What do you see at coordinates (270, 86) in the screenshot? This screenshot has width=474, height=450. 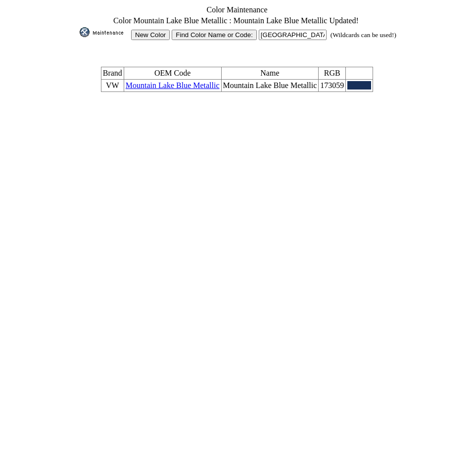 I see `td: Mountain Lake Blue Metallic` at bounding box center [270, 86].